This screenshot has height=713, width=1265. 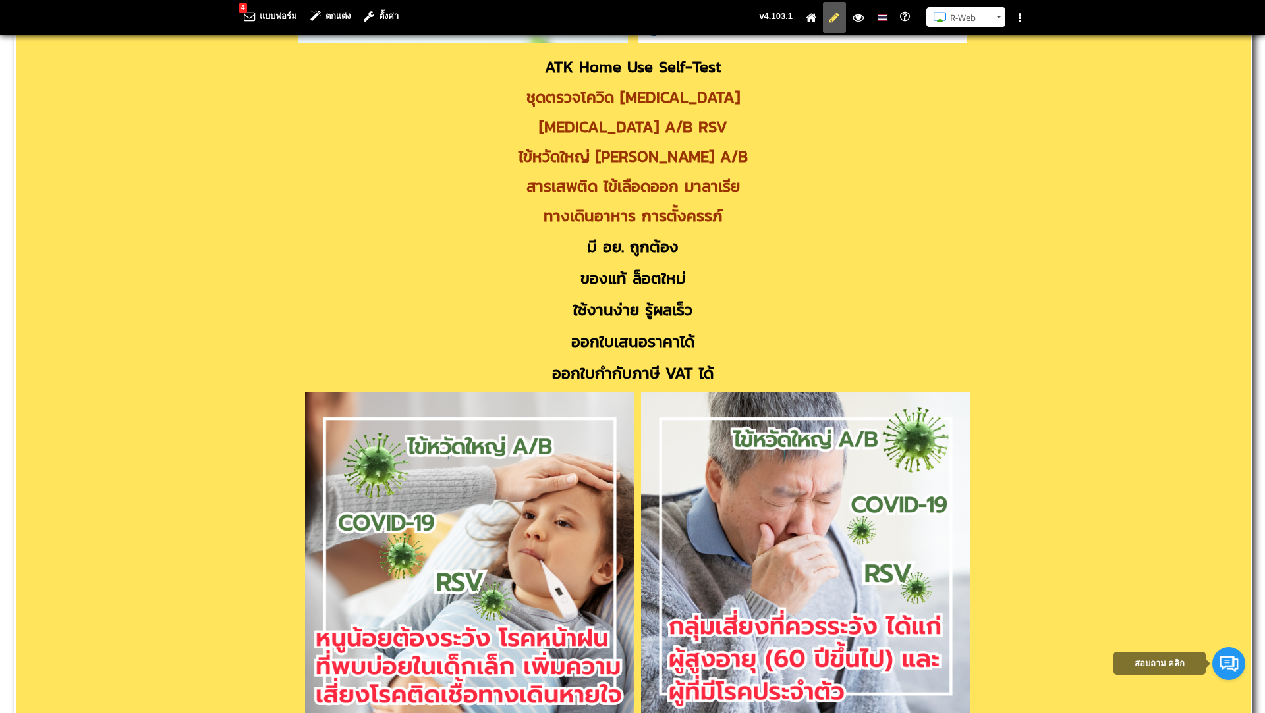 I want to click on span: ของแท้ ล็อตใหม่, so click(x=633, y=278).